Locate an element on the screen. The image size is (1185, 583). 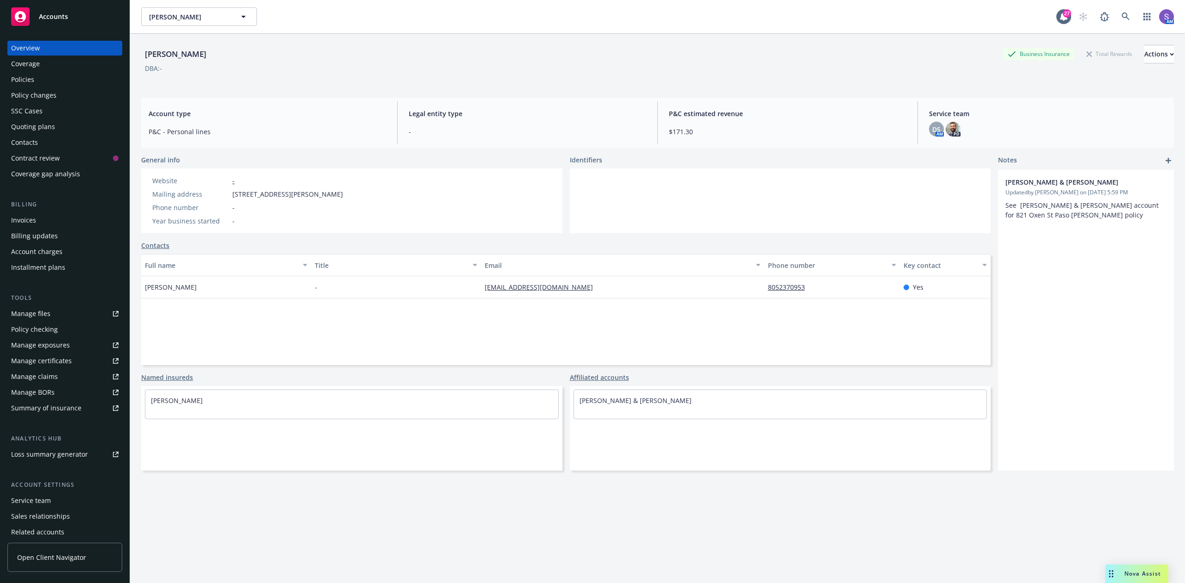
div: Quoting plans is located at coordinates (33, 127).